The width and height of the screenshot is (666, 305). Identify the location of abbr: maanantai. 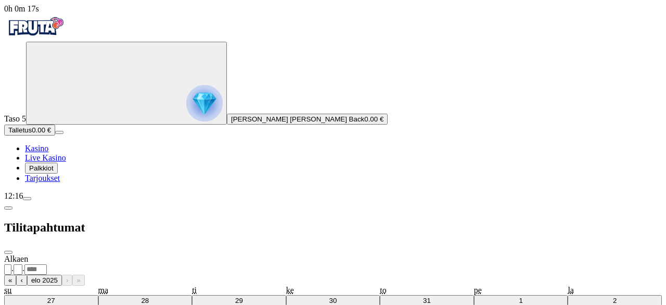
(104, 290).